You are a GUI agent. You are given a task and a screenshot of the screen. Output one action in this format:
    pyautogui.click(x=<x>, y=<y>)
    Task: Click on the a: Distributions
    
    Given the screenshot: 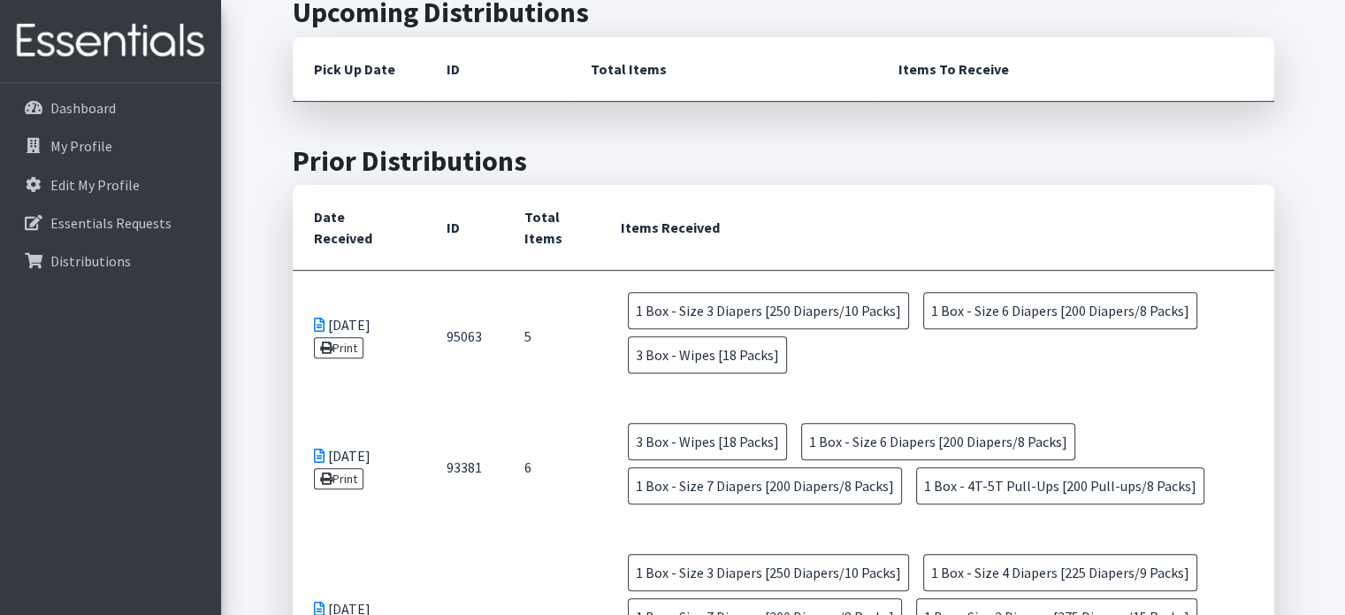 What is the action you would take?
    pyautogui.click(x=111, y=261)
    